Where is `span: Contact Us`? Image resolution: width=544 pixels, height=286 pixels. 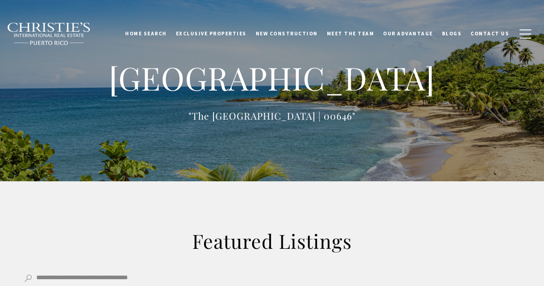 span: Contact Us is located at coordinates (489, 34).